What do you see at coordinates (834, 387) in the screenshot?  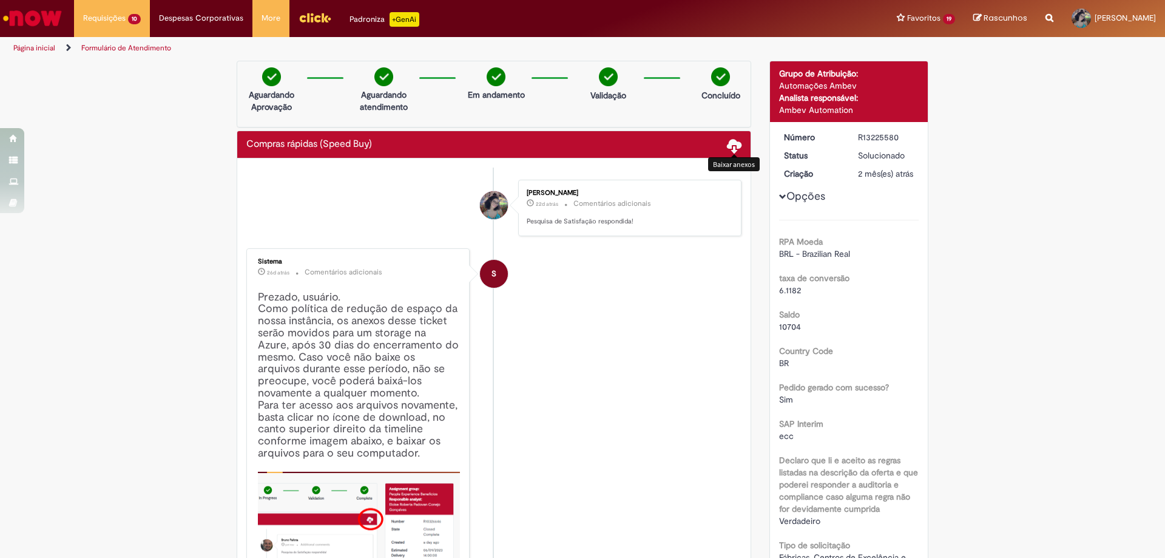 I see `b: Pedido gerado com sucesso?` at bounding box center [834, 387].